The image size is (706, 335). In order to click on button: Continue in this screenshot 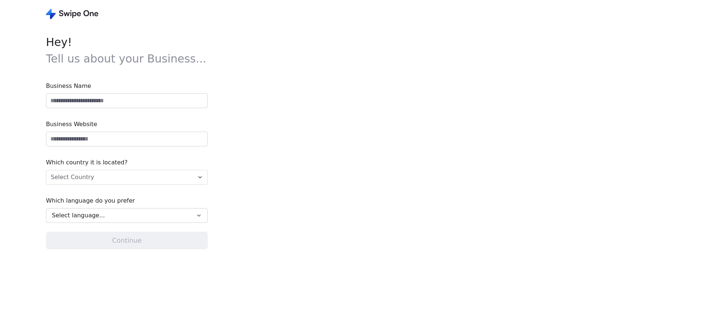, I will do `click(127, 240)`.